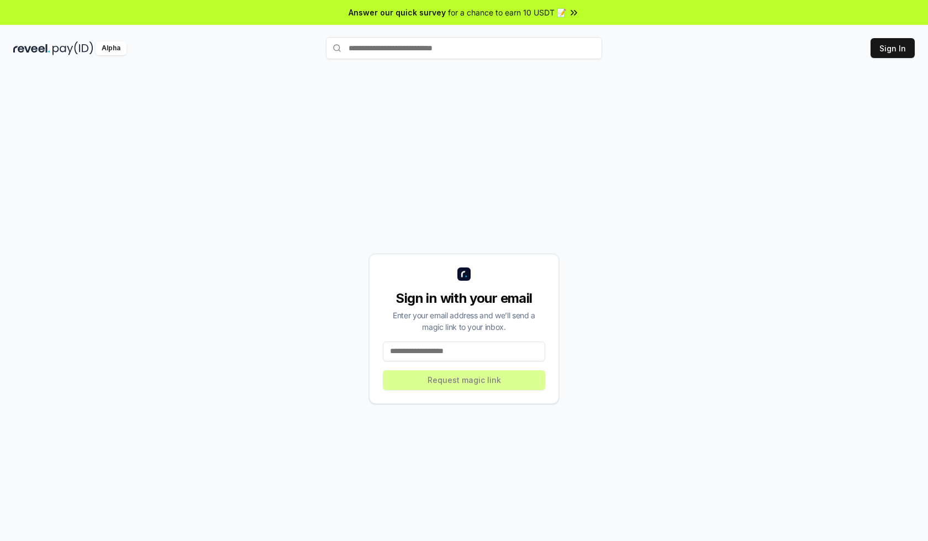 This screenshot has width=928, height=541. Describe the element at coordinates (507, 12) in the screenshot. I see `span: for a chance to earn 10 USDT 📝` at that location.